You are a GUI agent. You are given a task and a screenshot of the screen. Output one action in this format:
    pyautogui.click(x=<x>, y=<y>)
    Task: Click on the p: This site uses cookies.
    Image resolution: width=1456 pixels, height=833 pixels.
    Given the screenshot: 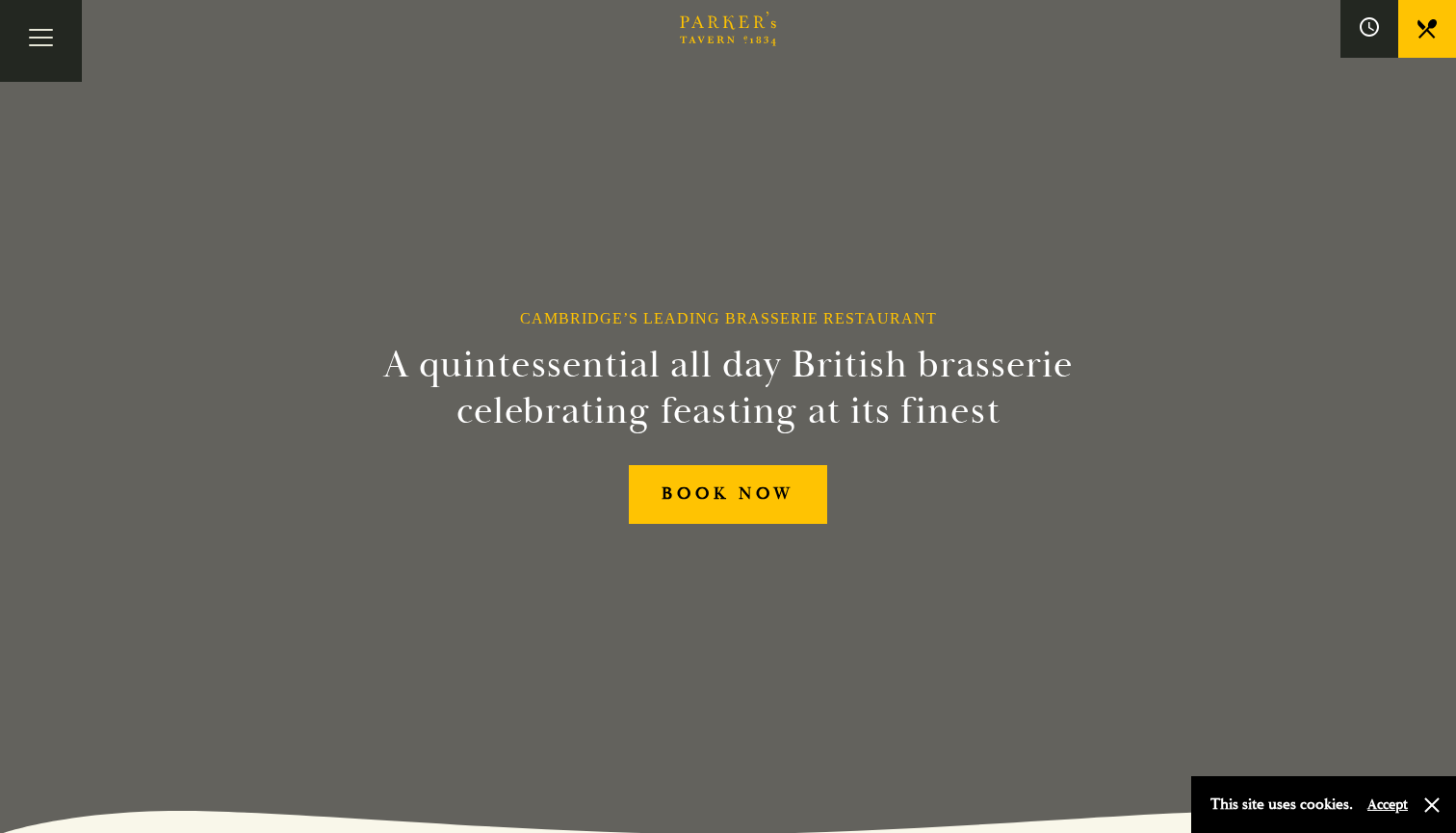 What is the action you would take?
    pyautogui.click(x=1281, y=804)
    